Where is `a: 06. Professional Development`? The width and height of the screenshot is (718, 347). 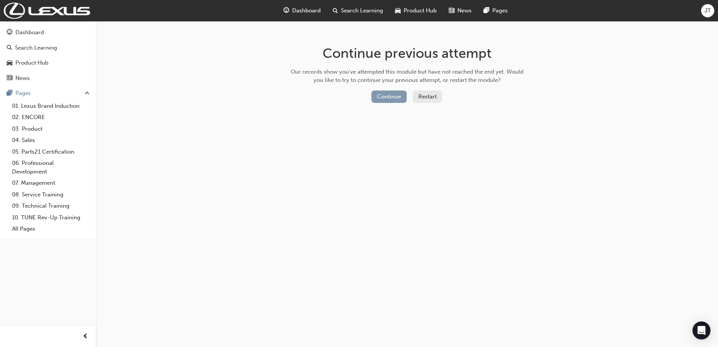
a: 06. Professional Development is located at coordinates (51, 167).